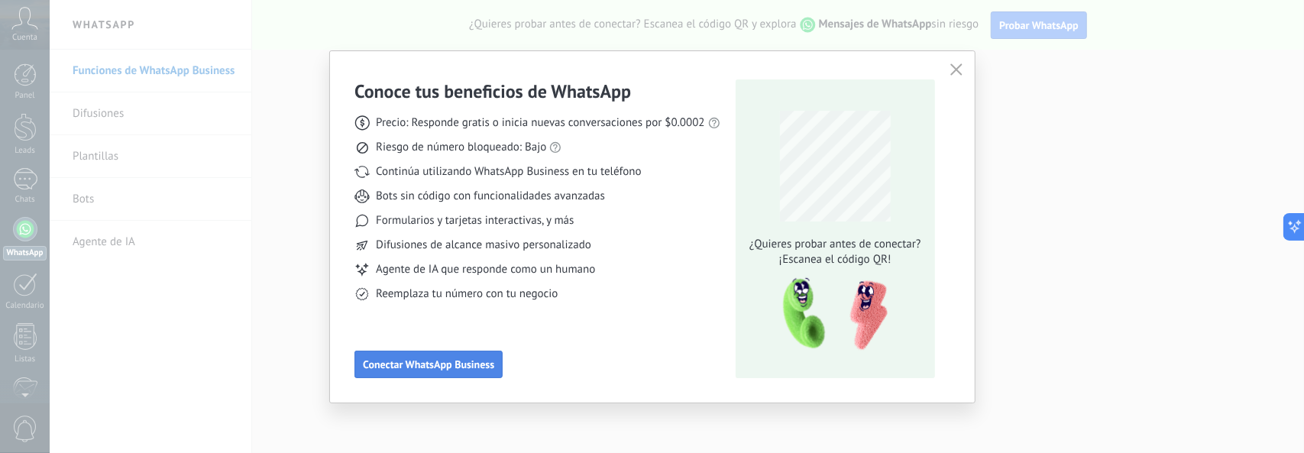 The image size is (1304, 453). What do you see at coordinates (493, 91) in the screenshot?
I see `h3: Conoce tus beneficios de WhatsApp` at bounding box center [493, 91].